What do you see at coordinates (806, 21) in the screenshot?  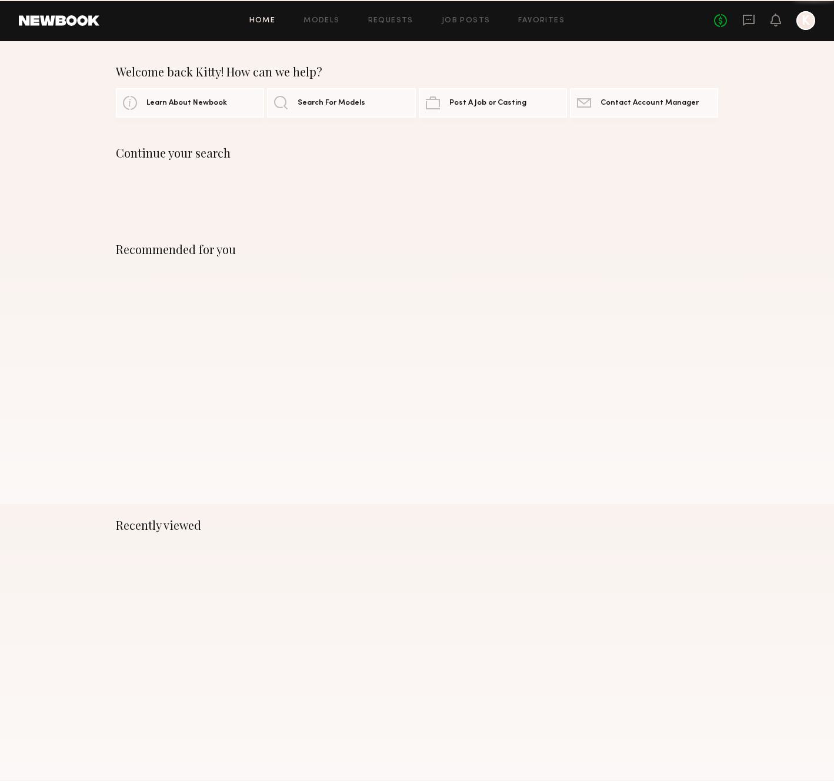 I see `a: K` at bounding box center [806, 21].